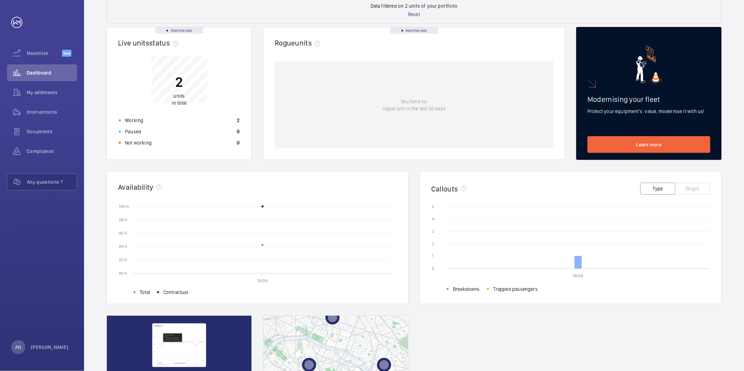  Describe the element at coordinates (134, 121) in the screenshot. I see `p: Working` at that location.